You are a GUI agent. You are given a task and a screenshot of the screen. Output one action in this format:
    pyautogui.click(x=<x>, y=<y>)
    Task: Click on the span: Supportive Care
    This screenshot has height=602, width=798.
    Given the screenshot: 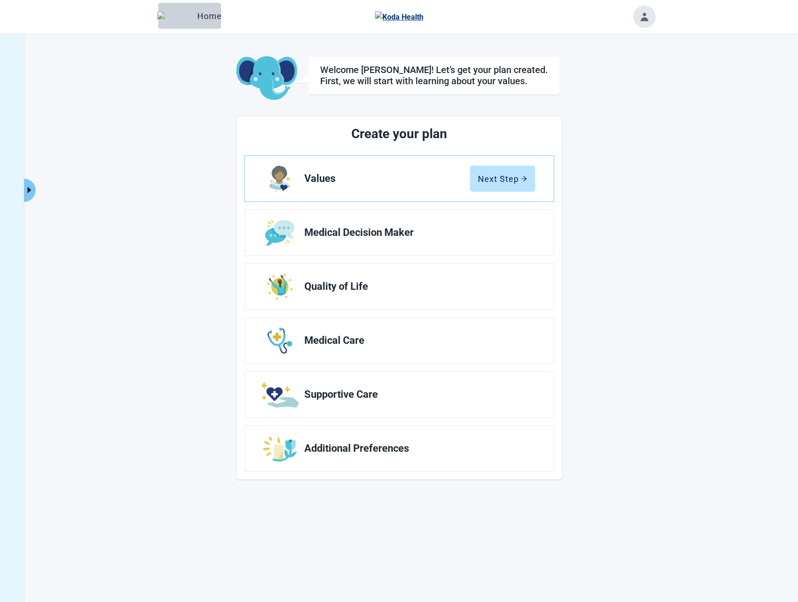 What is the action you would take?
    pyautogui.click(x=416, y=394)
    